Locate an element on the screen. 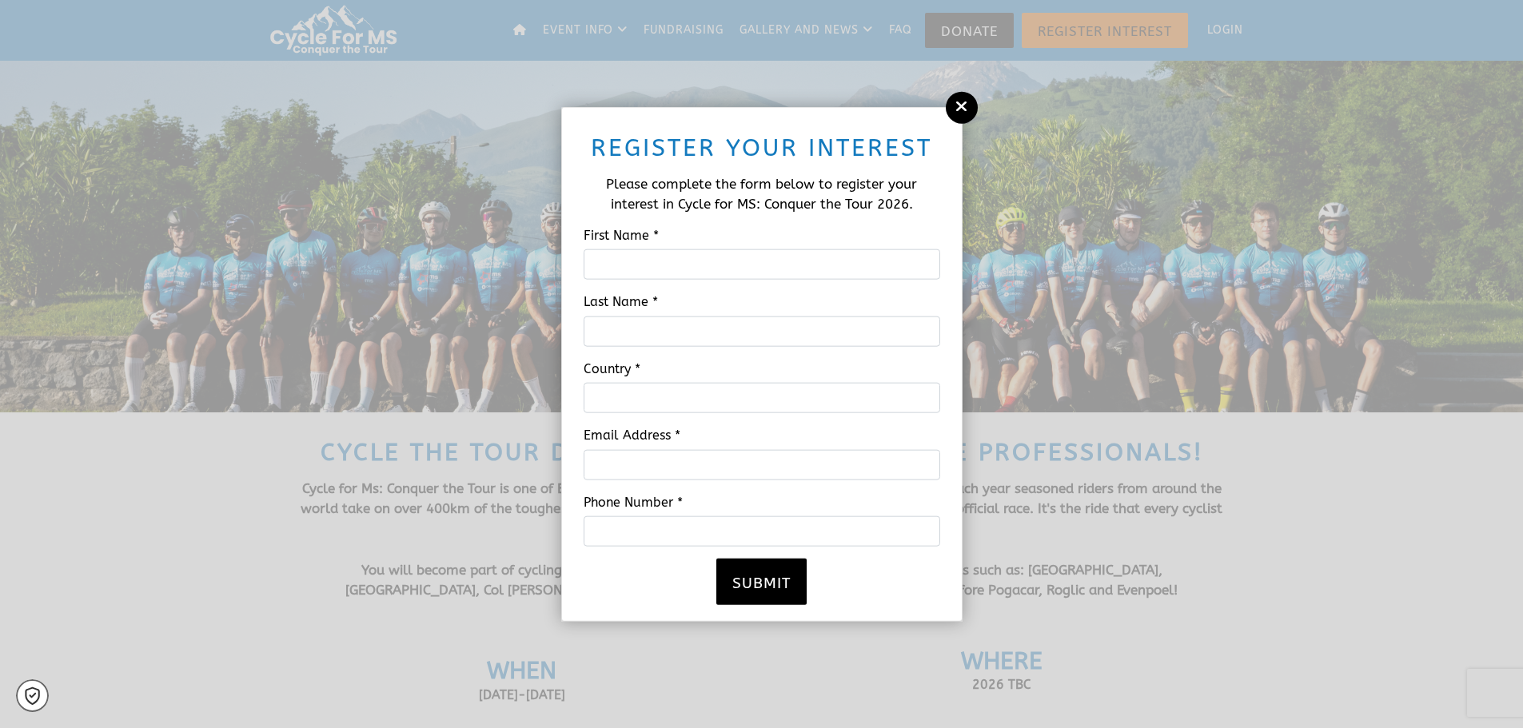  label: Country * is located at coordinates (762, 368).